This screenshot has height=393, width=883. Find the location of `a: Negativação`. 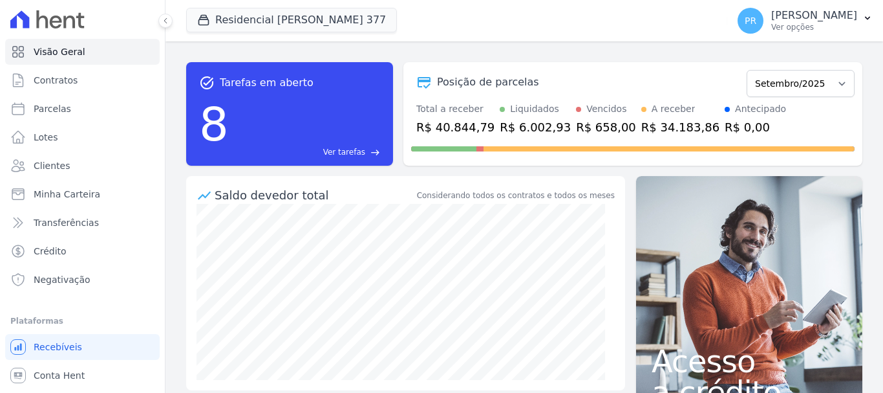

a: Negativação is located at coordinates (82, 279).